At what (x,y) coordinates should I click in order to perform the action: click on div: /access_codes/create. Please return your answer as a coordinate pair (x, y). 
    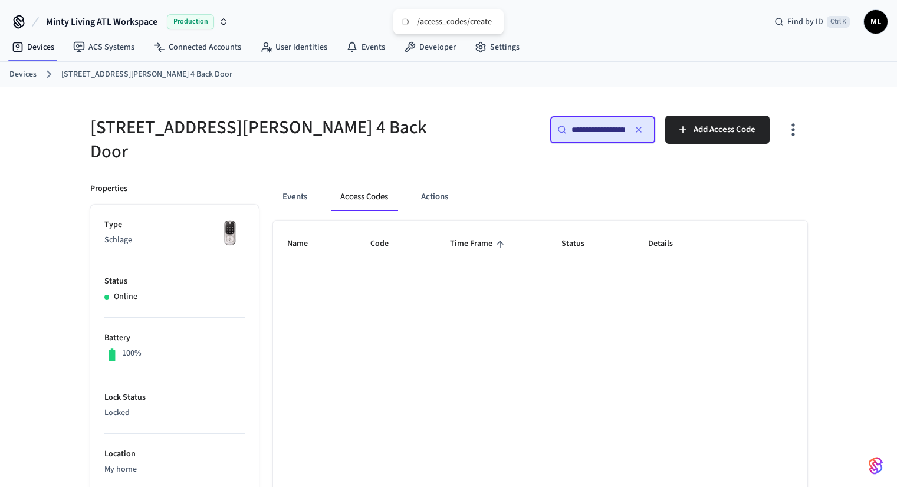
    Looking at the image, I should click on (454, 22).